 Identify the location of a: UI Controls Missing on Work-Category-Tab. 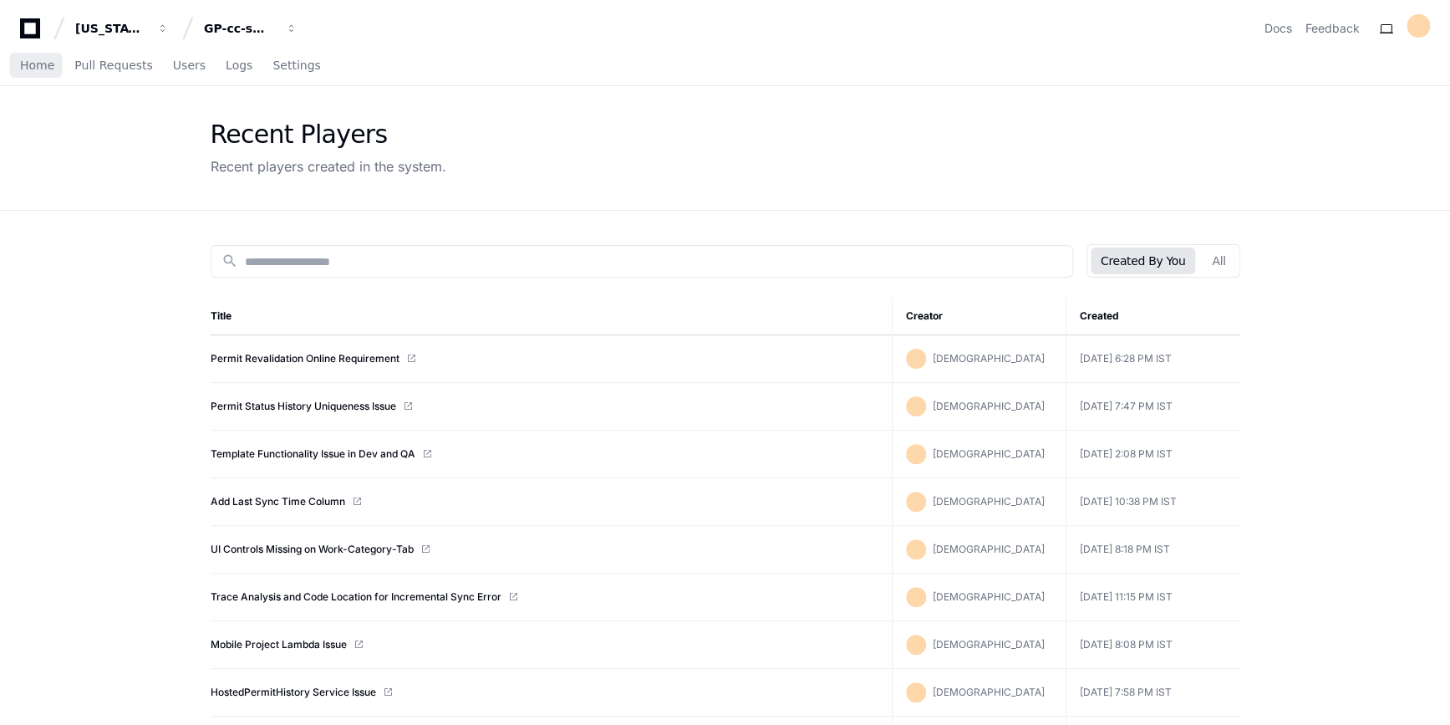
(312, 549).